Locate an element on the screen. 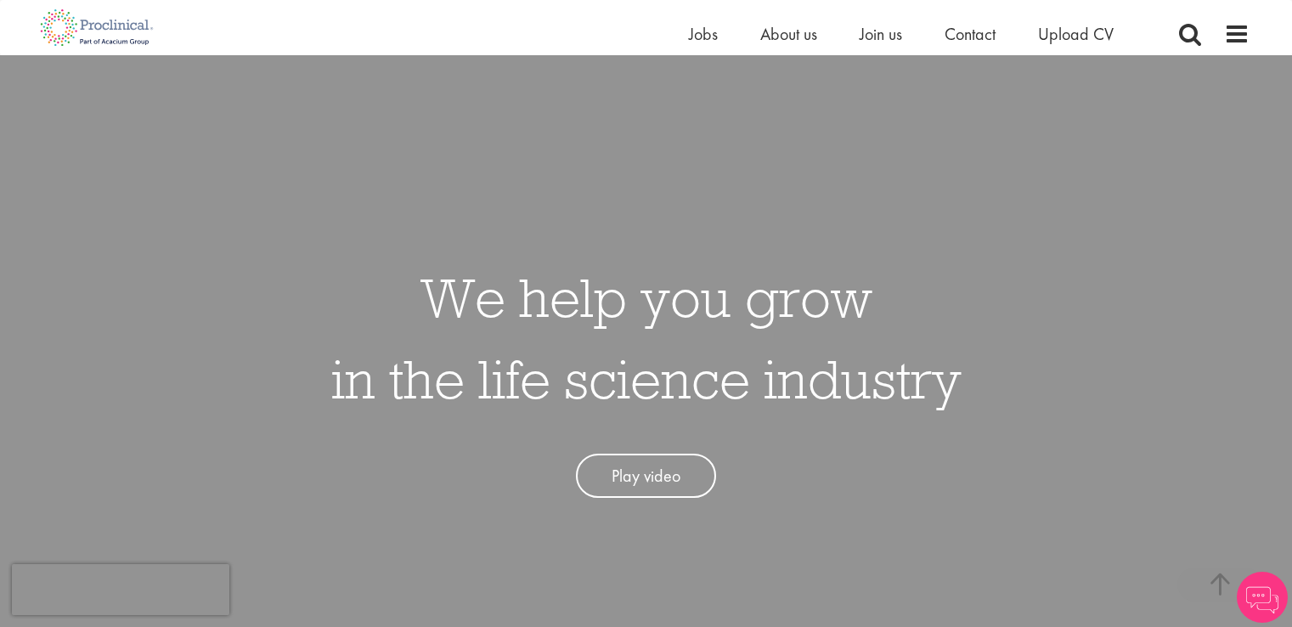  span: Join us is located at coordinates (881, 34).